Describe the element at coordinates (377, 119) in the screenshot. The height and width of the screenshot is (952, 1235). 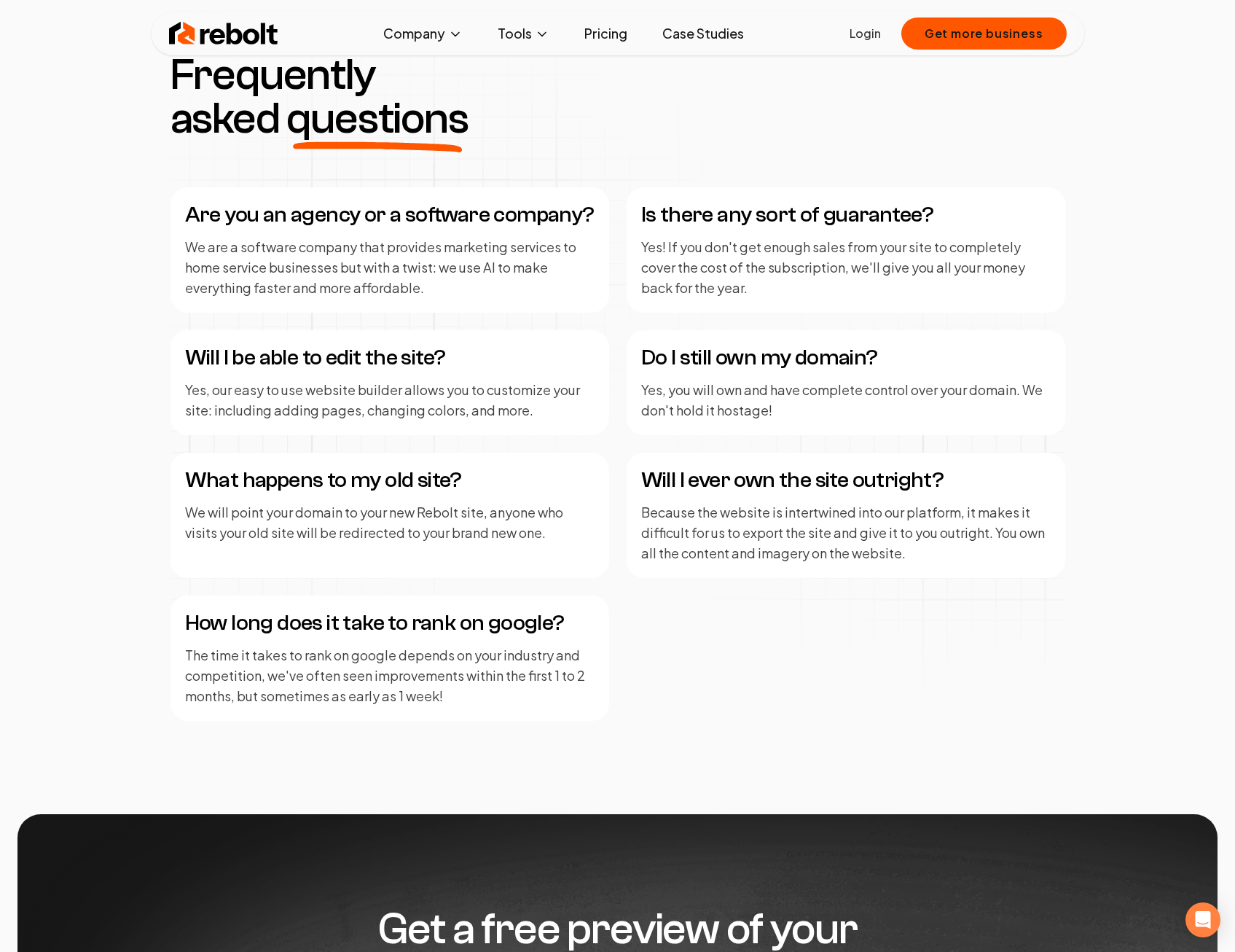
I see `span: questions` at that location.